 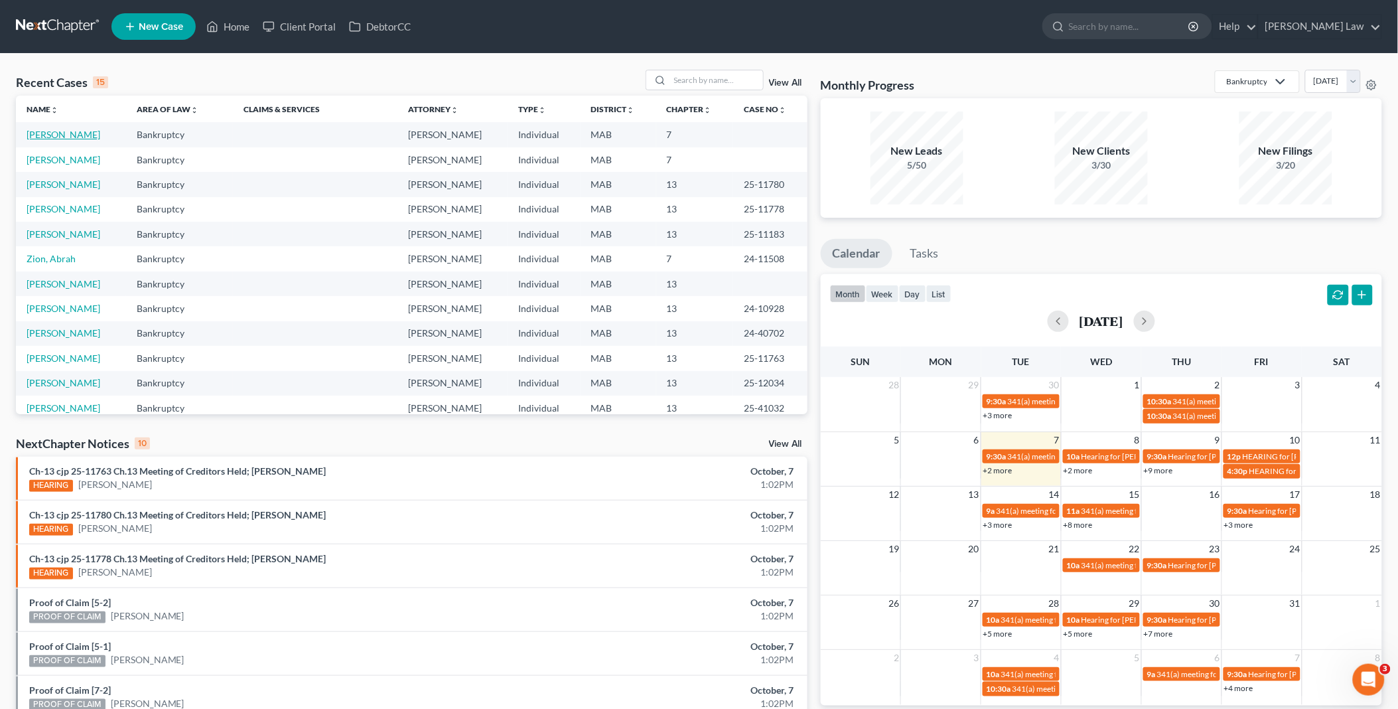 What do you see at coordinates (532, 109) in the screenshot?
I see `a: Typeunfold_more` at bounding box center [532, 109].